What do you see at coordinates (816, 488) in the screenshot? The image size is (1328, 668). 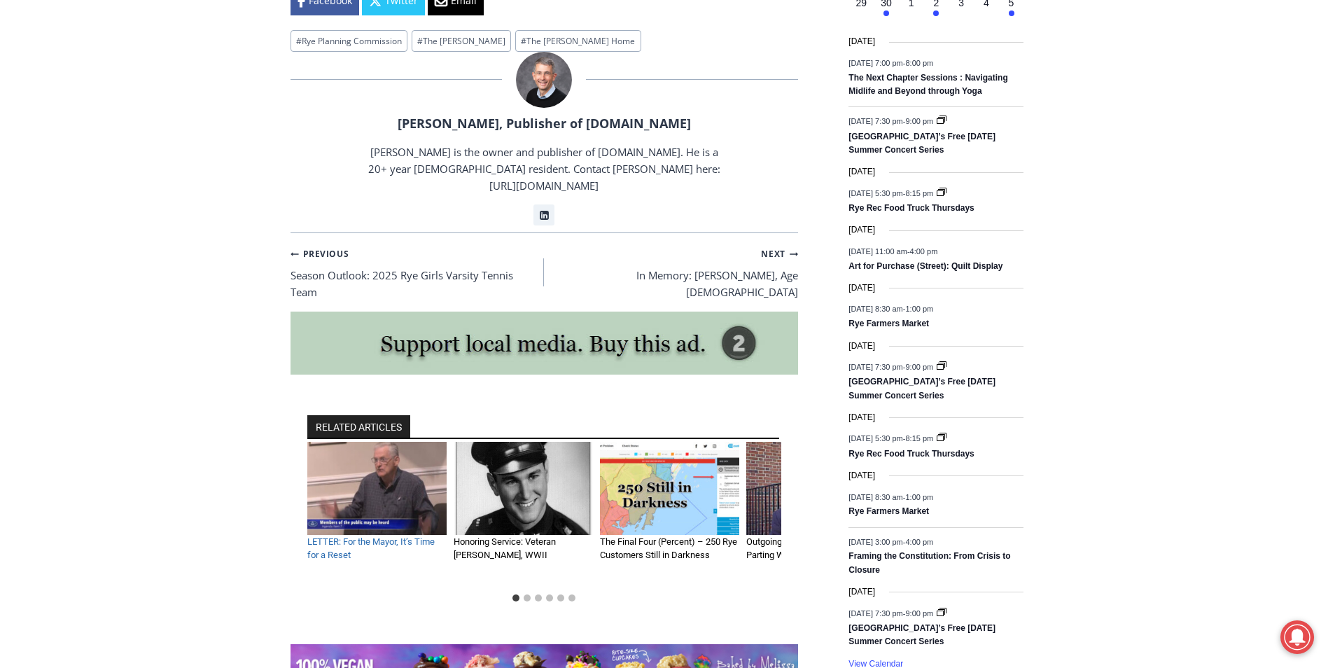 I see `img: Outgoing Mayor Steve Otis: Parting Words` at bounding box center [816, 488].